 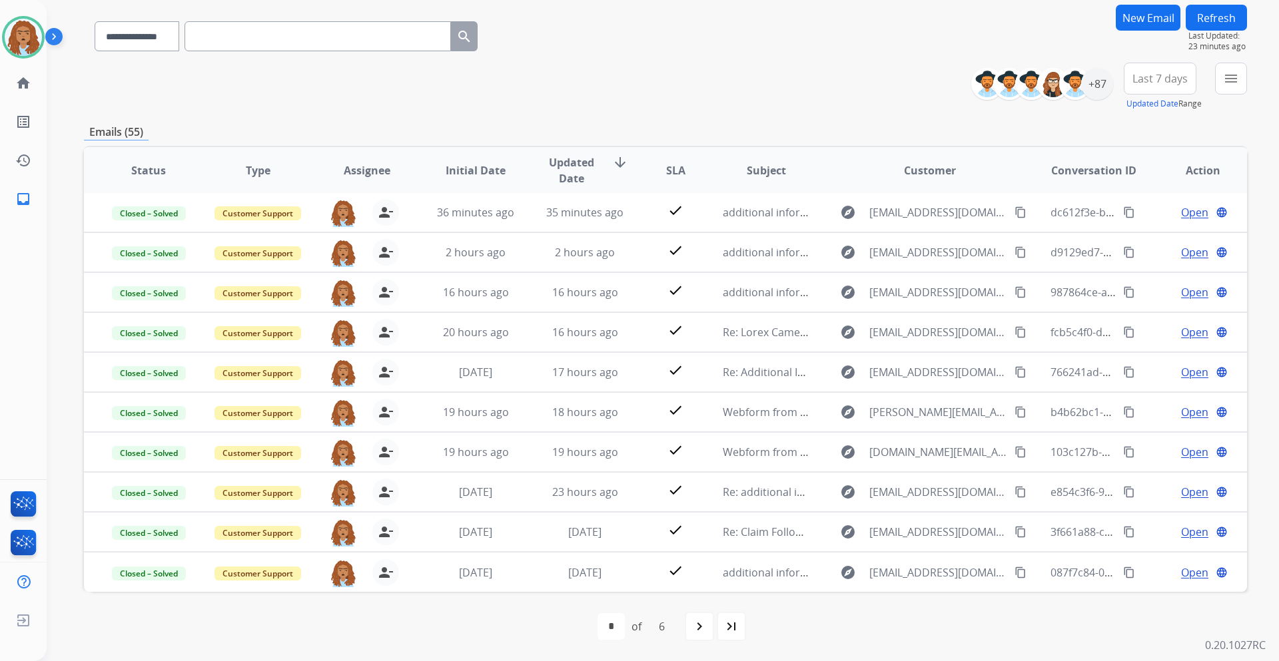 I want to click on span: 18 hours ago, so click(x=585, y=412).